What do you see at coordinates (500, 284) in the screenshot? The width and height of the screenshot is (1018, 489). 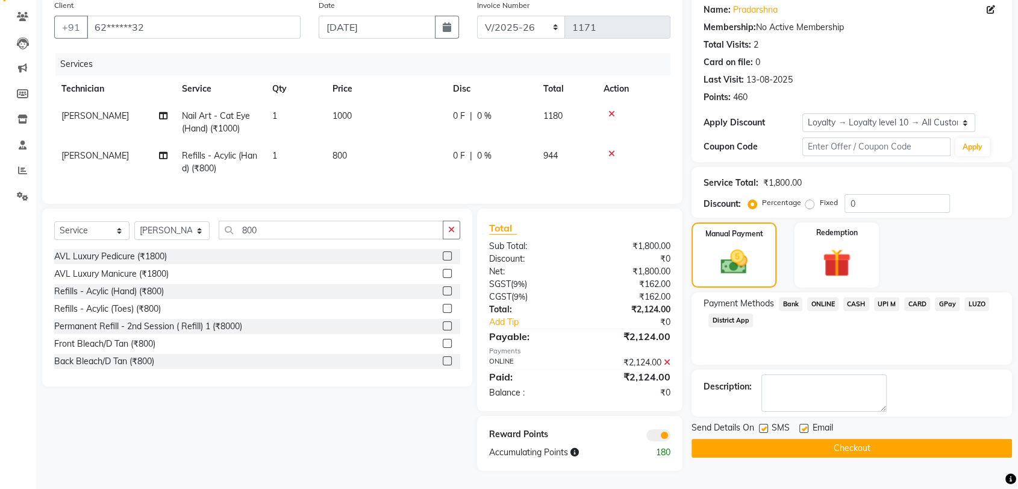 I see `span: SGST` at bounding box center [500, 284].